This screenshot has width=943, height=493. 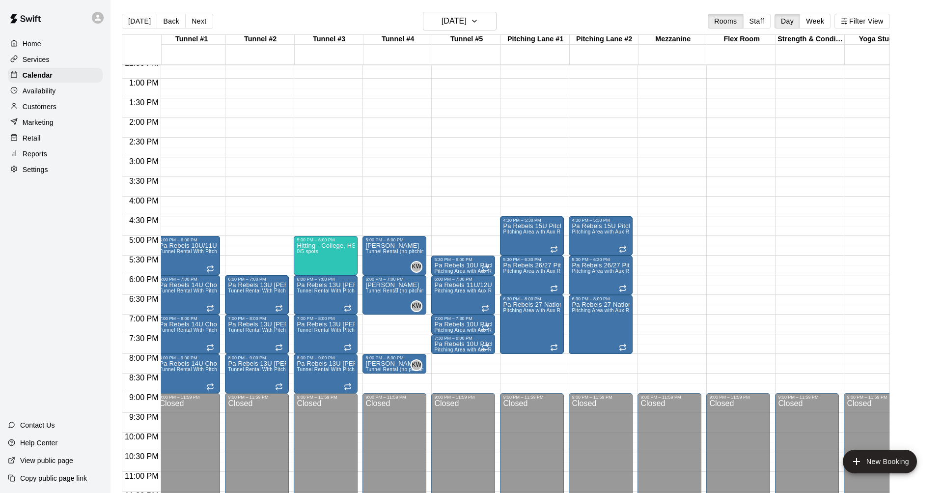 I want to click on div: 6:00 PM – 7:00 PM: Pa Rebels 13U Oakes Hitting, so click(x=257, y=295).